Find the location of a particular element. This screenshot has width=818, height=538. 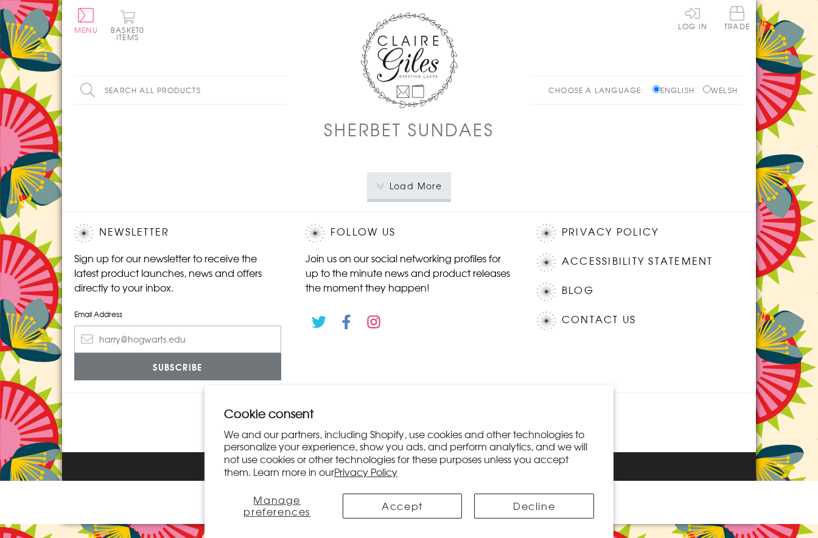

span: 0 items is located at coordinates (130, 33).